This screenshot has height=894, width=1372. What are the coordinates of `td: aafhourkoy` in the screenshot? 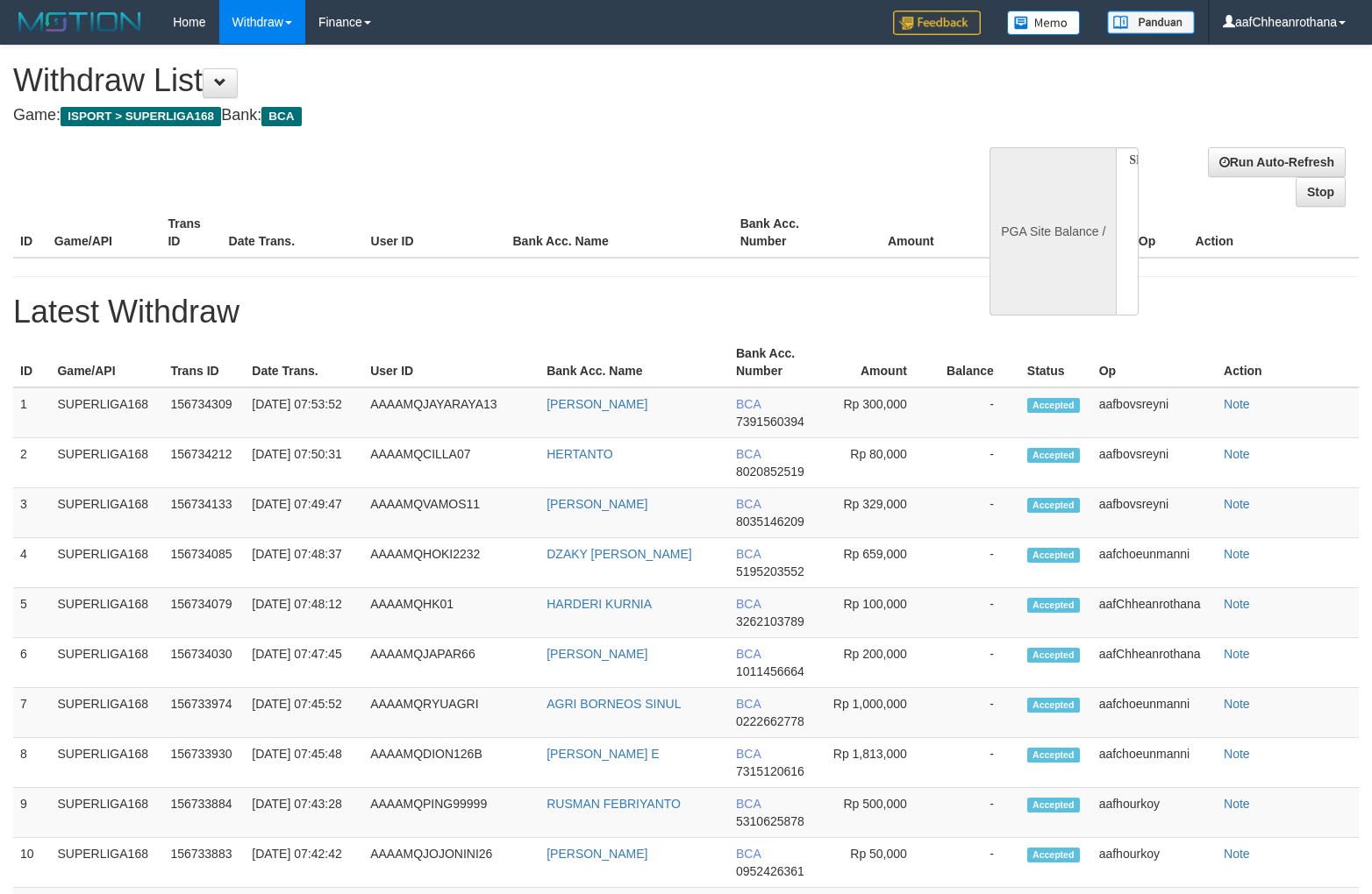 It's located at (1155, 863).